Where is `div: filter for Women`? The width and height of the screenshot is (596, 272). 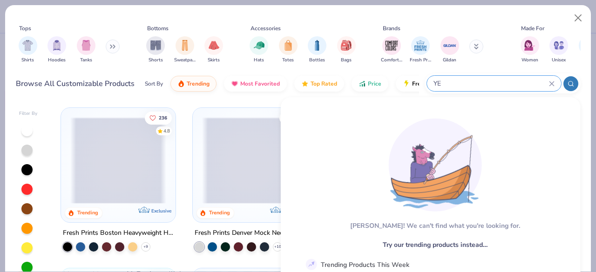
div: filter for Women is located at coordinates (530, 50).